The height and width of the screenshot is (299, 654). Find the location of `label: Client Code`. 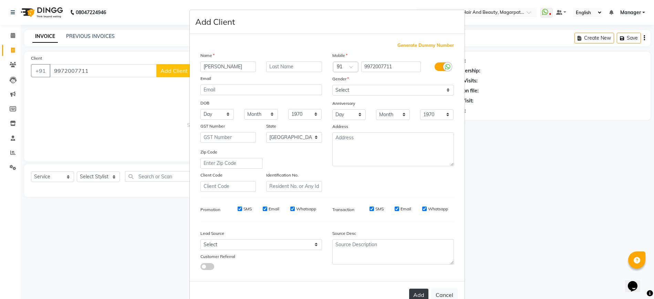

label: Client Code is located at coordinates (212, 175).